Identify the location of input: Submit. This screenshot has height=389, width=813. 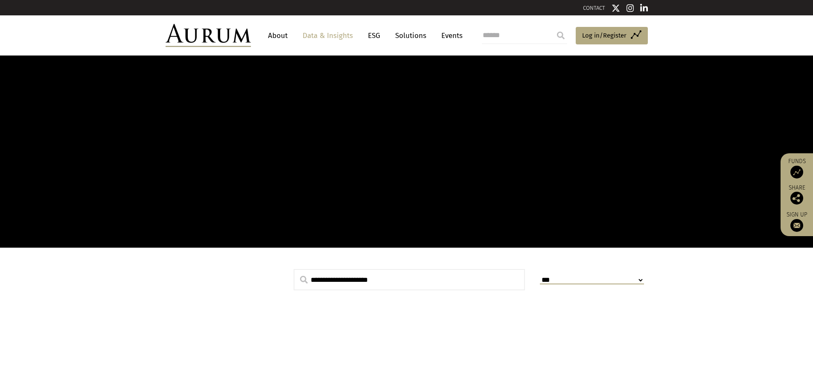
(561, 35).